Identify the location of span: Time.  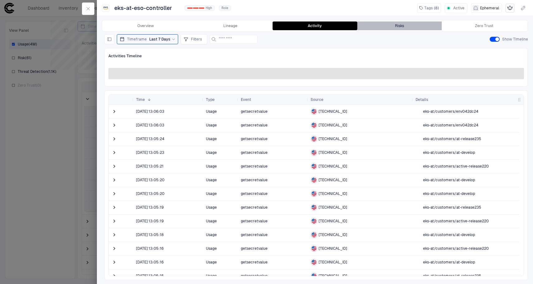
(140, 100).